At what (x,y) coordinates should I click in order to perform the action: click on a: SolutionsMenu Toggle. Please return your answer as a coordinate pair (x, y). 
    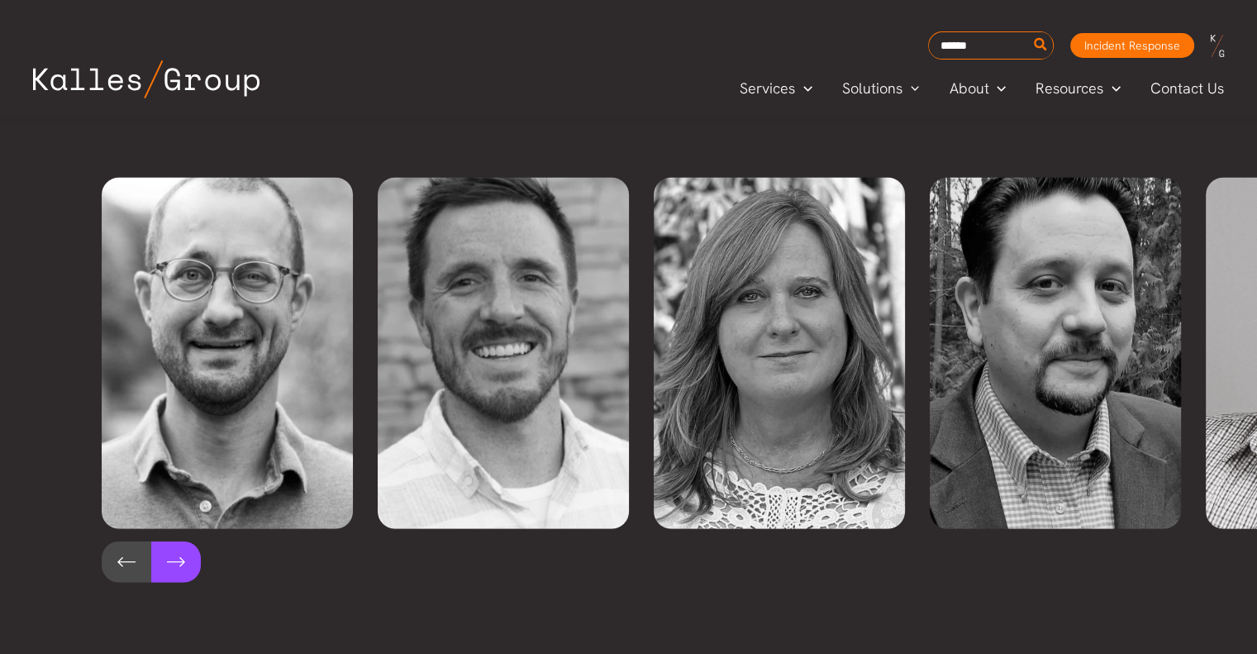
    Looking at the image, I should click on (881, 88).